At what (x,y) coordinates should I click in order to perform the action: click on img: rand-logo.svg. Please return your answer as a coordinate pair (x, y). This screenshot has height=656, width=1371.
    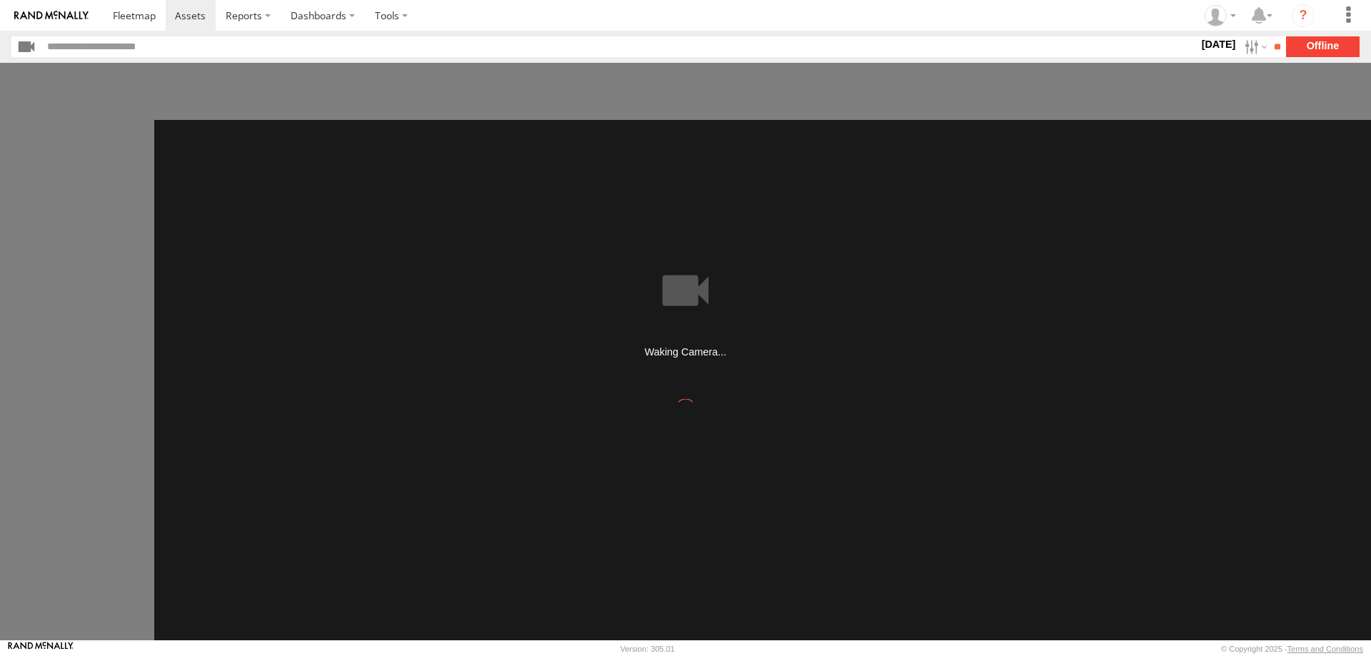
    Looking at the image, I should click on (51, 16).